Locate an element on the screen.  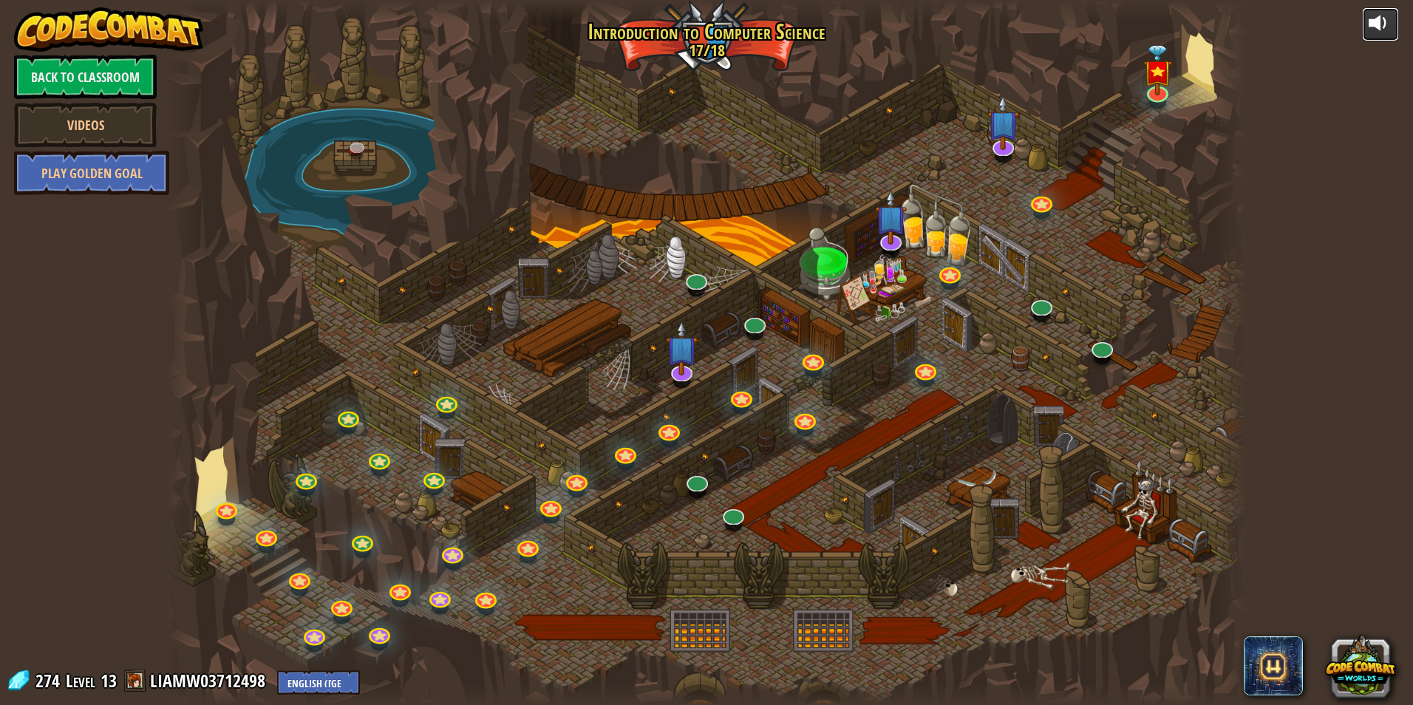
button: Adjust volume is located at coordinates (1381, 24).